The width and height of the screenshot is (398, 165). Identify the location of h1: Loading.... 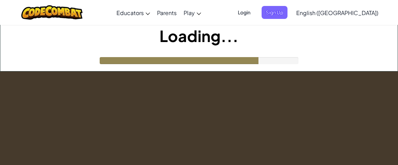
(199, 36).